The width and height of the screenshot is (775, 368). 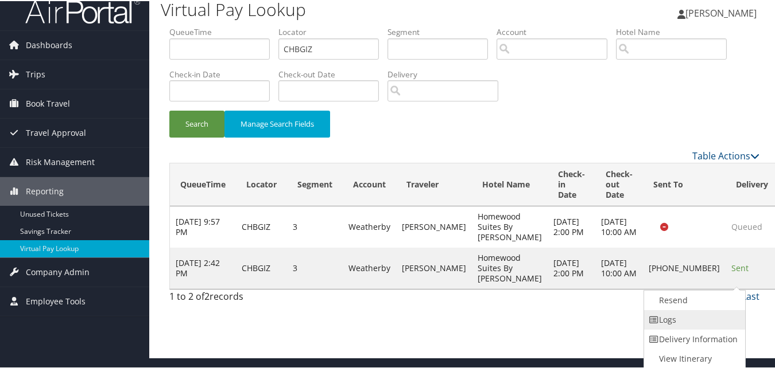 What do you see at coordinates (510, 184) in the screenshot?
I see `th: Hotel Name: activate to sort column descending` at bounding box center [510, 184].